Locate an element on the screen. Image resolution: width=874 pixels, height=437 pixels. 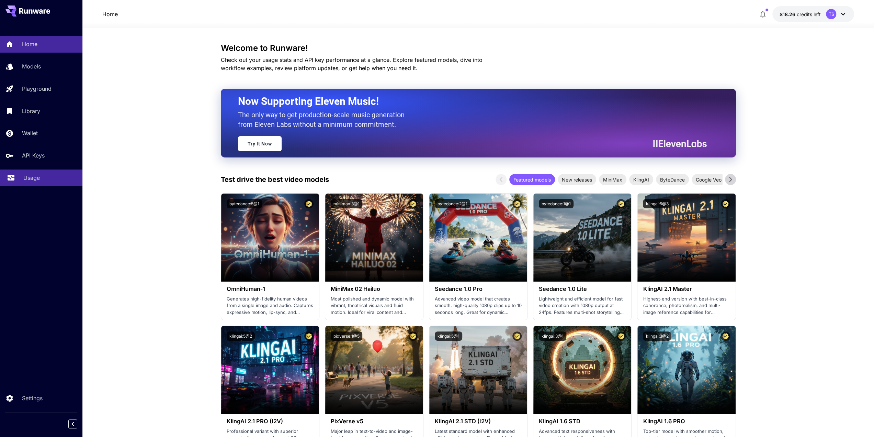
div: KlingAI is located at coordinates (641, 179).